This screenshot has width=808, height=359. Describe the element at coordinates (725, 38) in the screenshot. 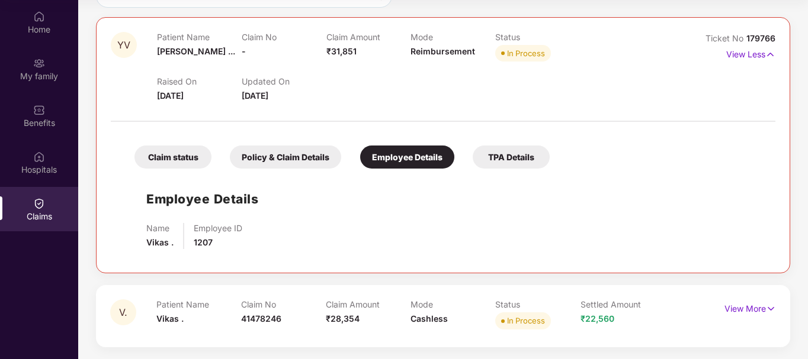

I see `span: Ticket No` at that location.